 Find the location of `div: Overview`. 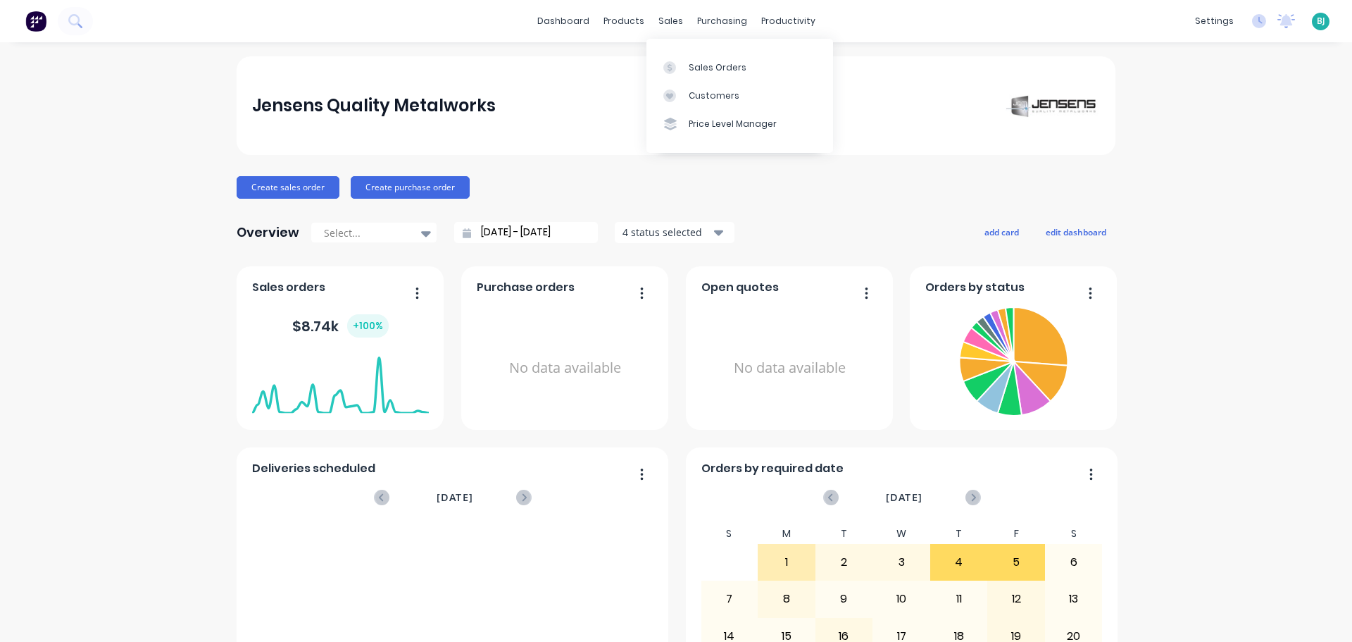

div: Overview is located at coordinates (268, 232).